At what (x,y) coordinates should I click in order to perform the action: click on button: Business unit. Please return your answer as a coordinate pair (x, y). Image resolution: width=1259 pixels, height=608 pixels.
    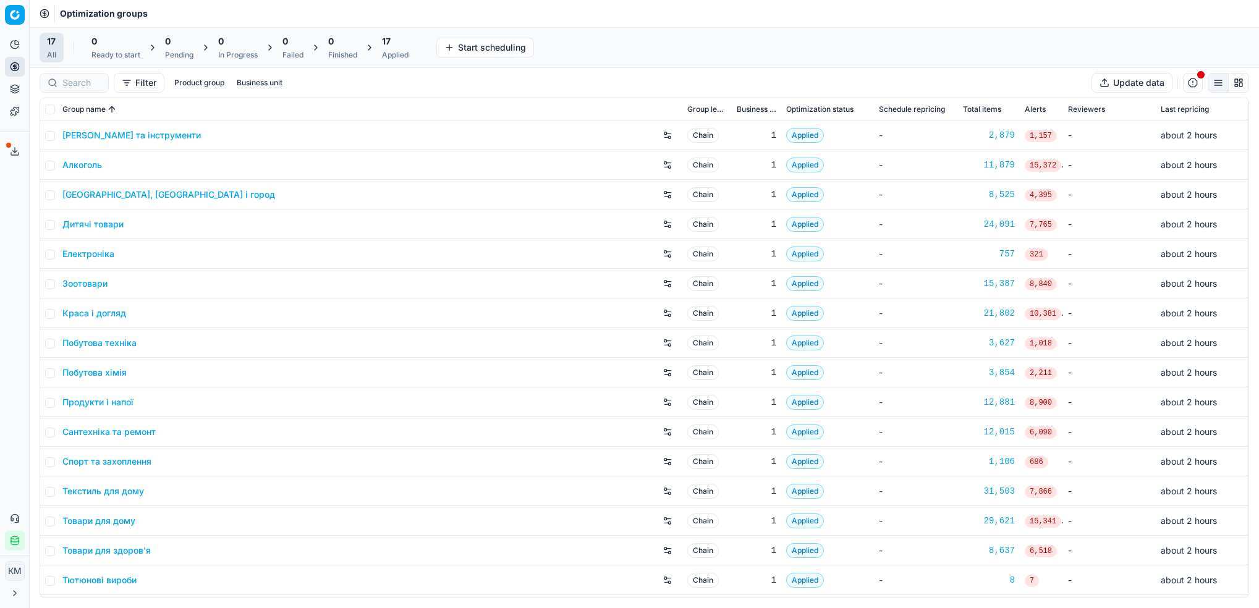
    Looking at the image, I should click on (260, 83).